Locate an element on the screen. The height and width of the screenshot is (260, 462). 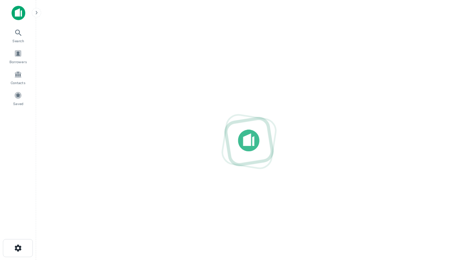
a: Contacts is located at coordinates (18, 77).